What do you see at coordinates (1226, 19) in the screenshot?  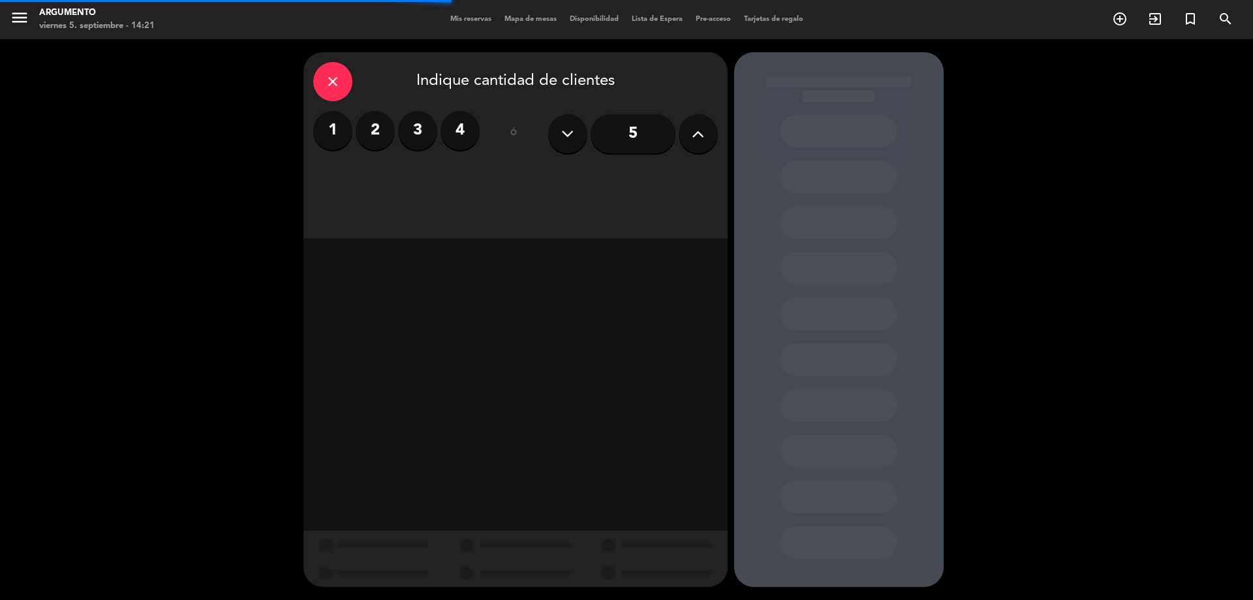 I see `i: search` at bounding box center [1226, 19].